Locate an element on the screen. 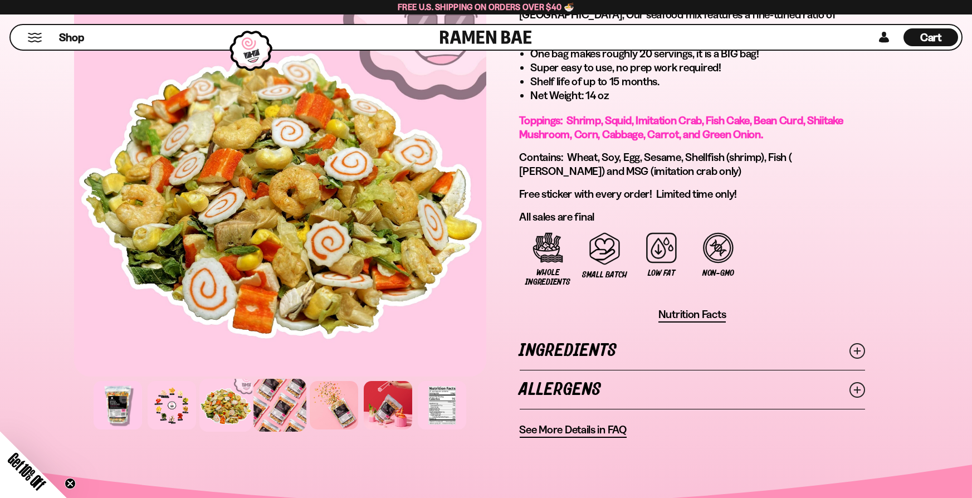  span: Low Fat is located at coordinates (661, 273).